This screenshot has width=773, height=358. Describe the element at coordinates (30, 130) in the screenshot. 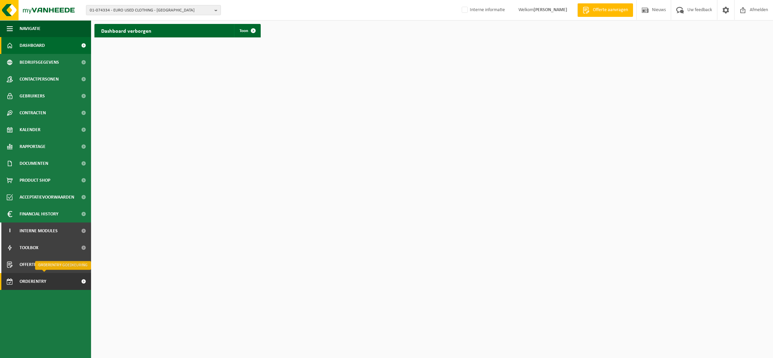

I see `span: Kalender` at that location.